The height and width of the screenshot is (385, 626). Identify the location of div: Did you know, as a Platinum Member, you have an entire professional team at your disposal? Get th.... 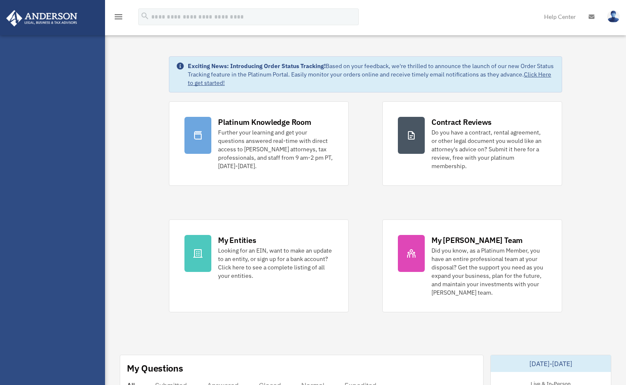
(489, 271).